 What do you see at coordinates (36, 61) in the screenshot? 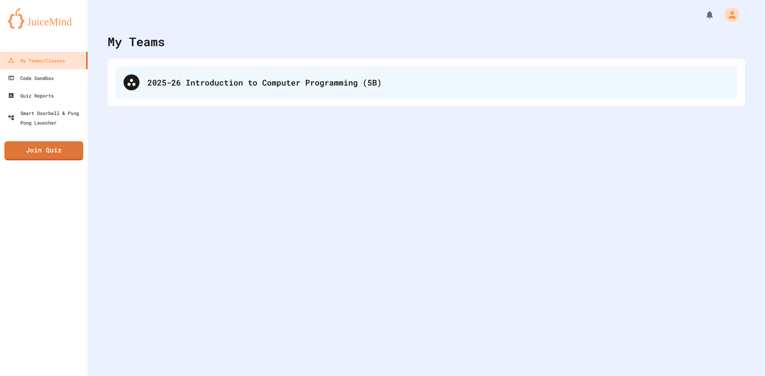
I see `div: My Teams/Classes` at bounding box center [36, 61].